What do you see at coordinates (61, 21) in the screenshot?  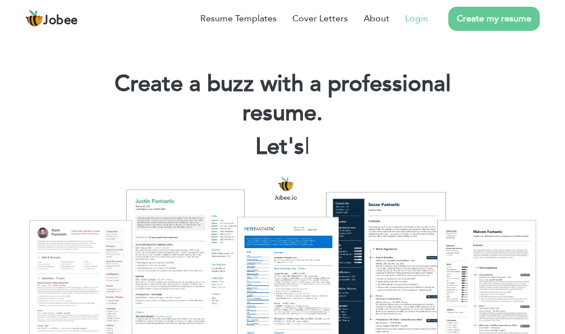 I see `span: Jobee` at bounding box center [61, 21].